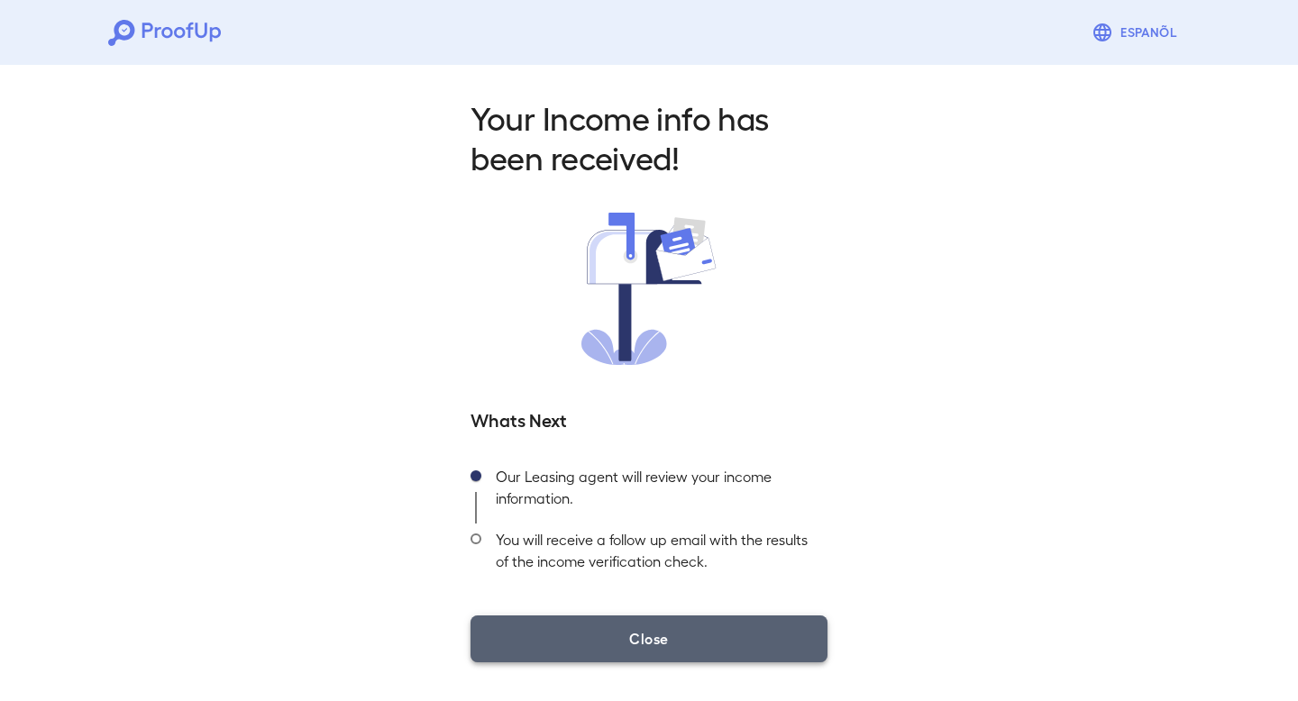  What do you see at coordinates (1137, 32) in the screenshot?
I see `button: Espanõl` at bounding box center [1137, 32].